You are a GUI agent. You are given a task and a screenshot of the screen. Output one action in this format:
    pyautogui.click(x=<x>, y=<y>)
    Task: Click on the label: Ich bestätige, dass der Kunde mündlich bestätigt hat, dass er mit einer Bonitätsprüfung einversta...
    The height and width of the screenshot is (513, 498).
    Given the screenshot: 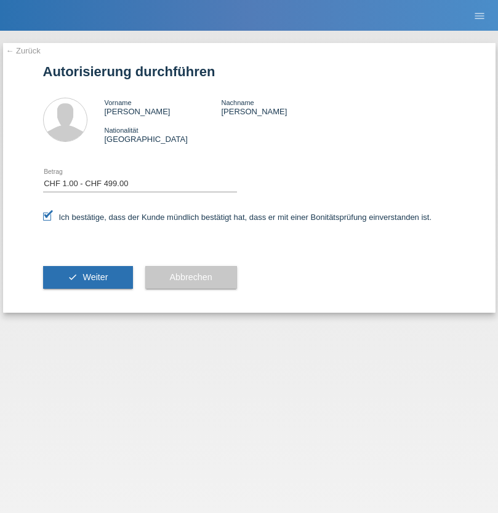 What is the action you would take?
    pyautogui.click(x=237, y=217)
    